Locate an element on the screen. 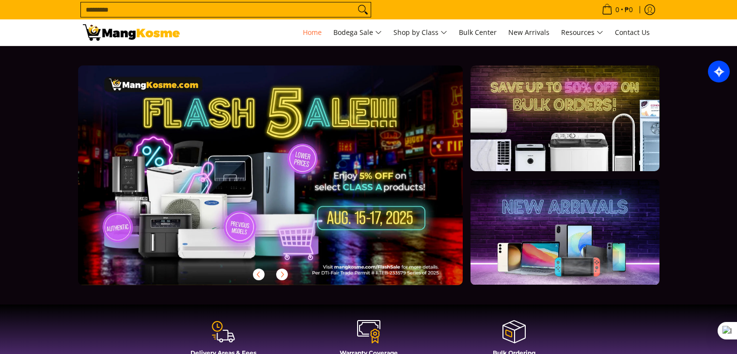  button: Previous is located at coordinates (259, 274).